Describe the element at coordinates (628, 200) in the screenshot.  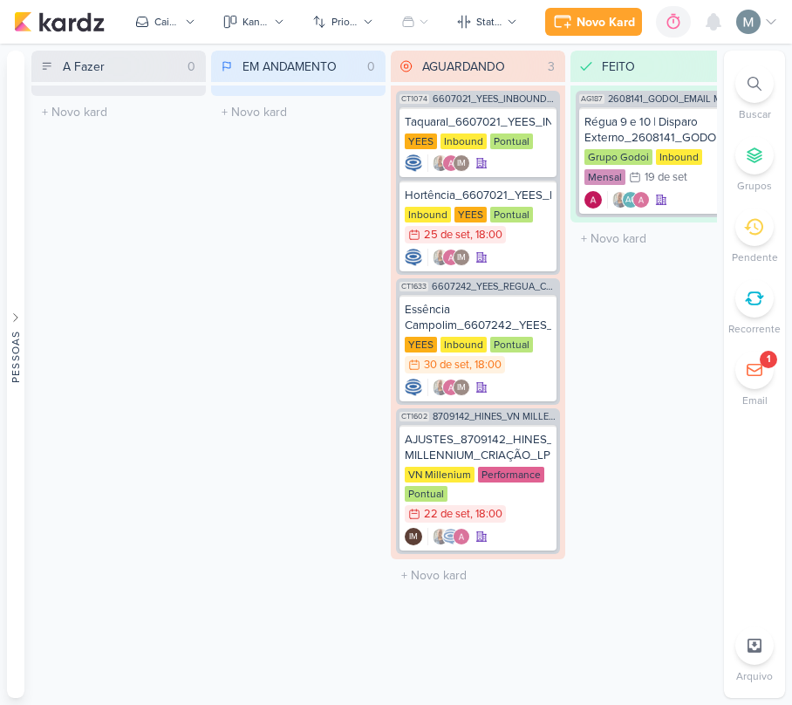
I see `div: Colaboradores: Iara Santos, Aline Gimenez Graciano, Alessandra Gomes` at that location.